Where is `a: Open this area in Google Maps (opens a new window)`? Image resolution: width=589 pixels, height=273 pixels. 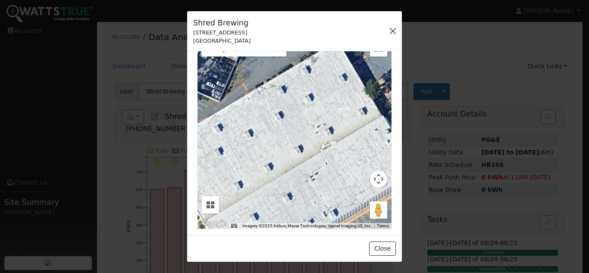 a: Open this area in Google Maps (opens a new window) is located at coordinates (214, 224).